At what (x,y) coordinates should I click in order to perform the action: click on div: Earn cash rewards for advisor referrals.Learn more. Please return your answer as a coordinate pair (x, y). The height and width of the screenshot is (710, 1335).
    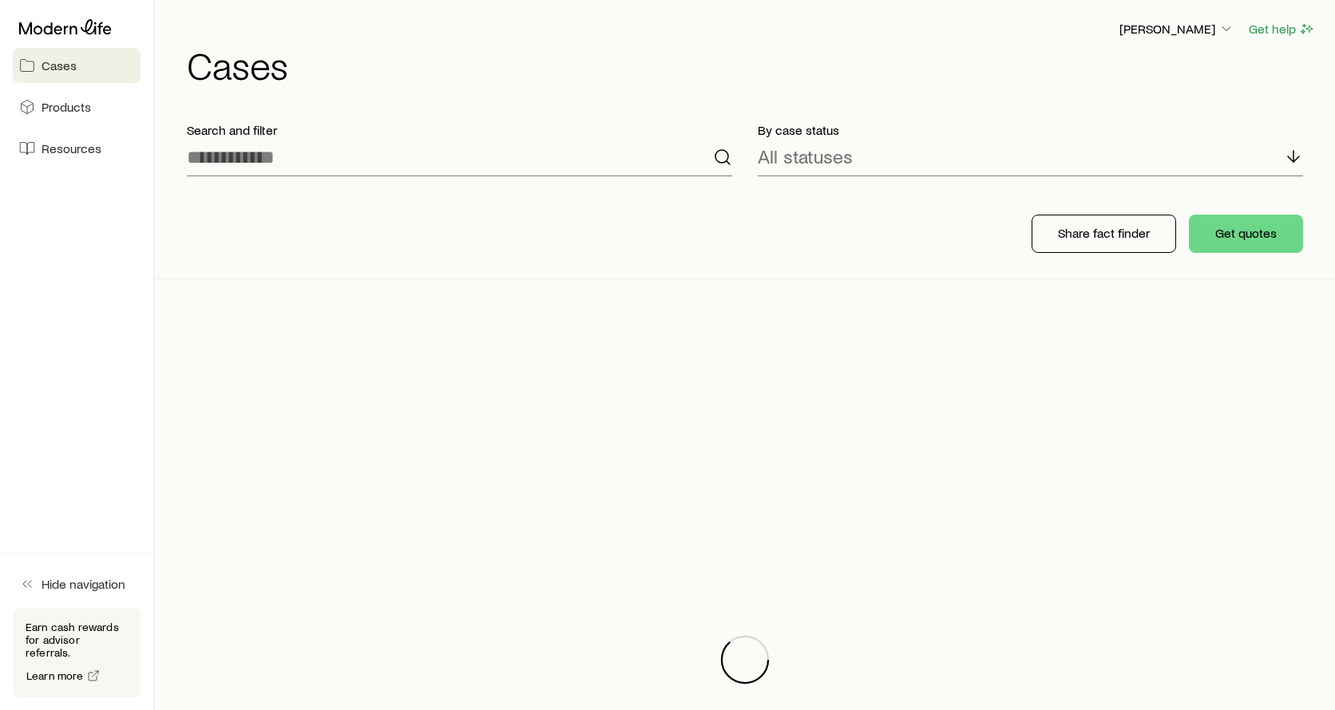
    Looking at the image, I should click on (77, 653).